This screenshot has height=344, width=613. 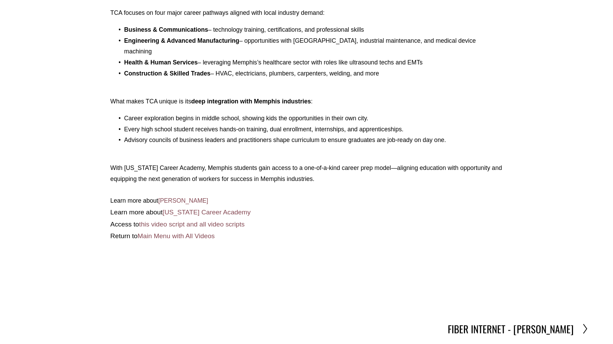 I want to click on p: Return to, so click(x=306, y=236).